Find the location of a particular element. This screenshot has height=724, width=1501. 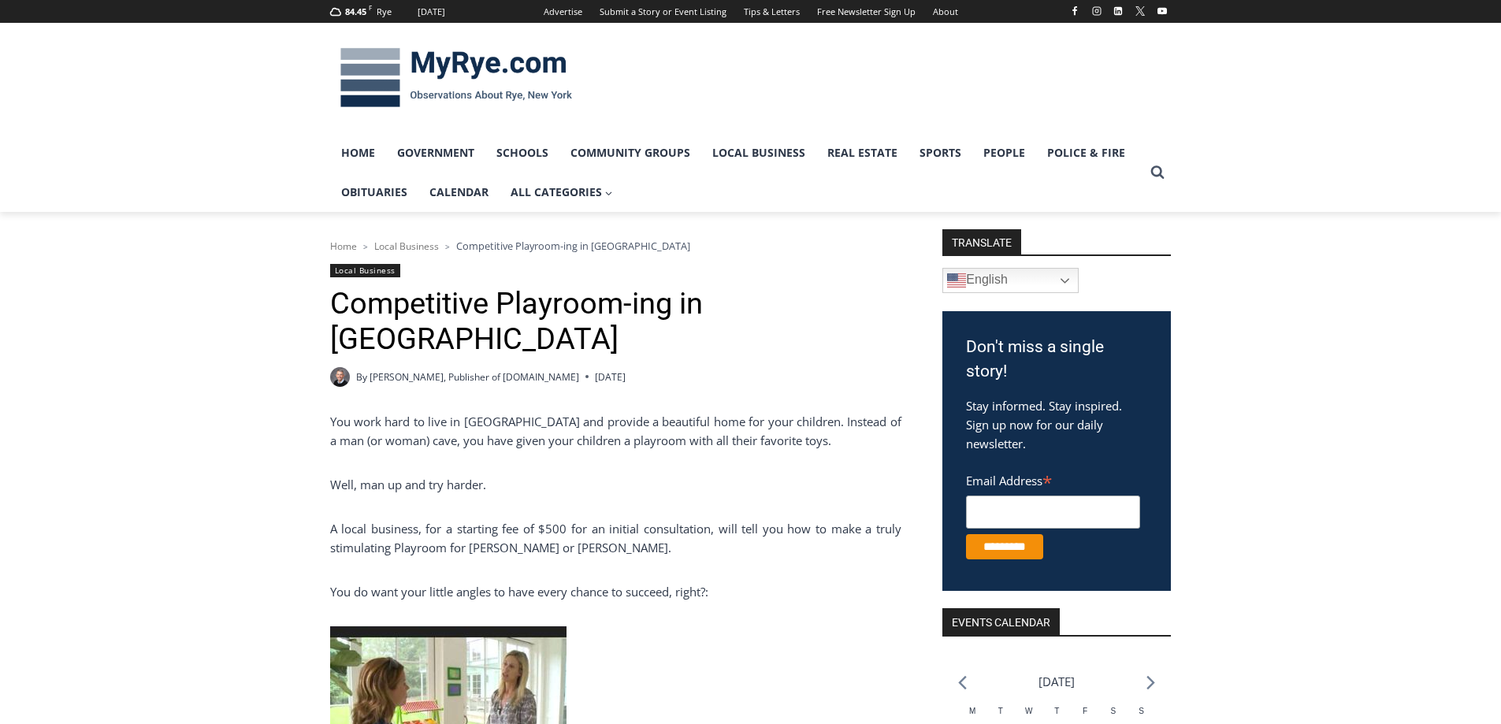

nav: Primary Navigation is located at coordinates (737, 173).